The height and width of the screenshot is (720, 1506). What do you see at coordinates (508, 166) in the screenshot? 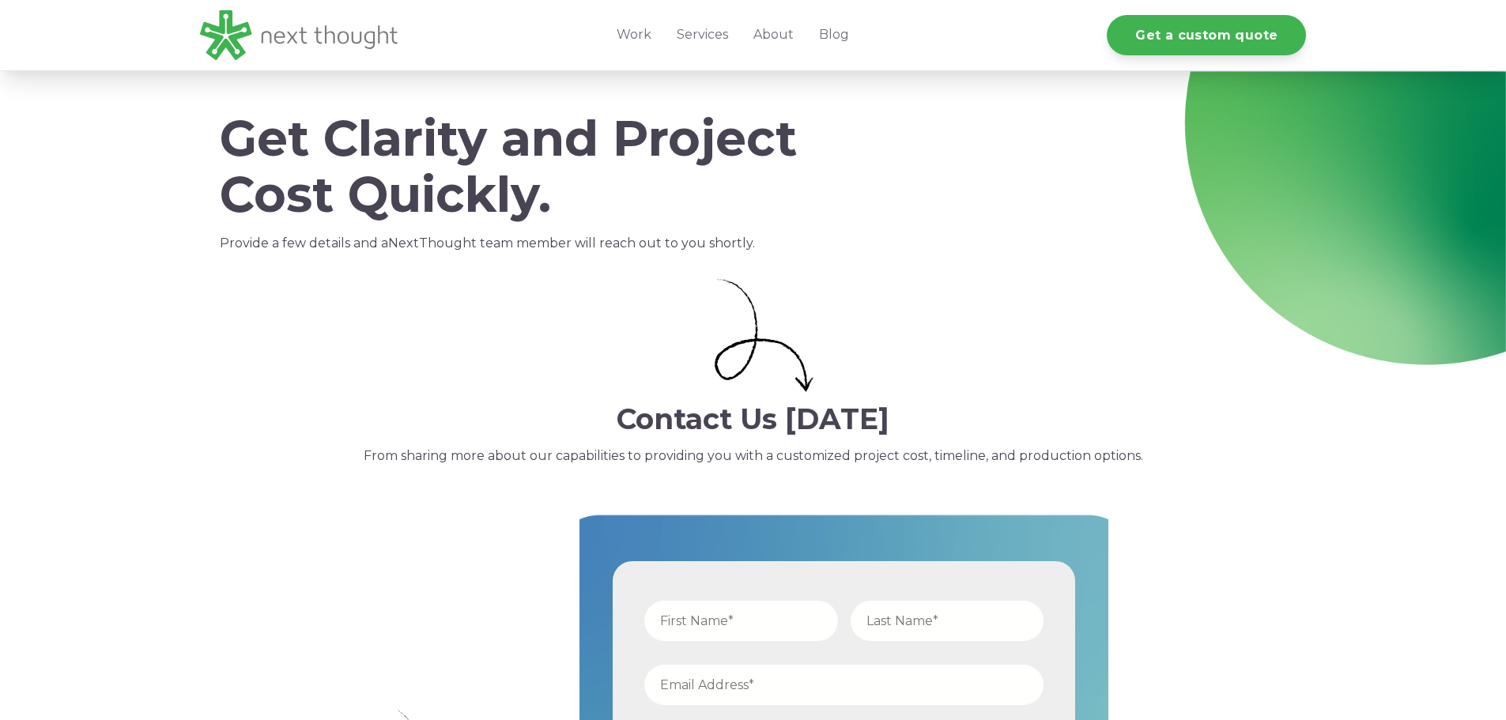
I see `span: Get Clarity and Project Cost Quickly.` at bounding box center [508, 166].